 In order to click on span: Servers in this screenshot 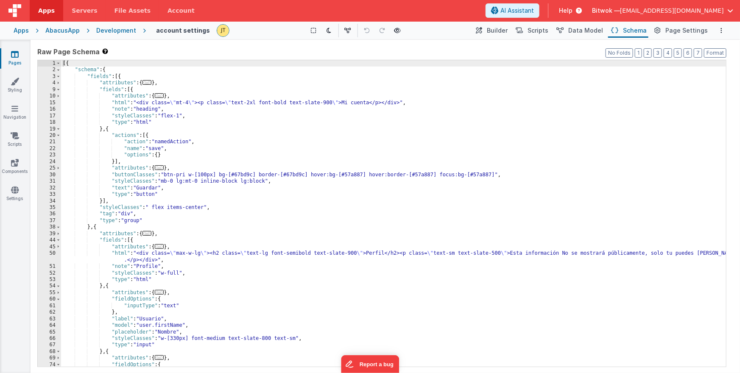, I will do `click(84, 11)`.